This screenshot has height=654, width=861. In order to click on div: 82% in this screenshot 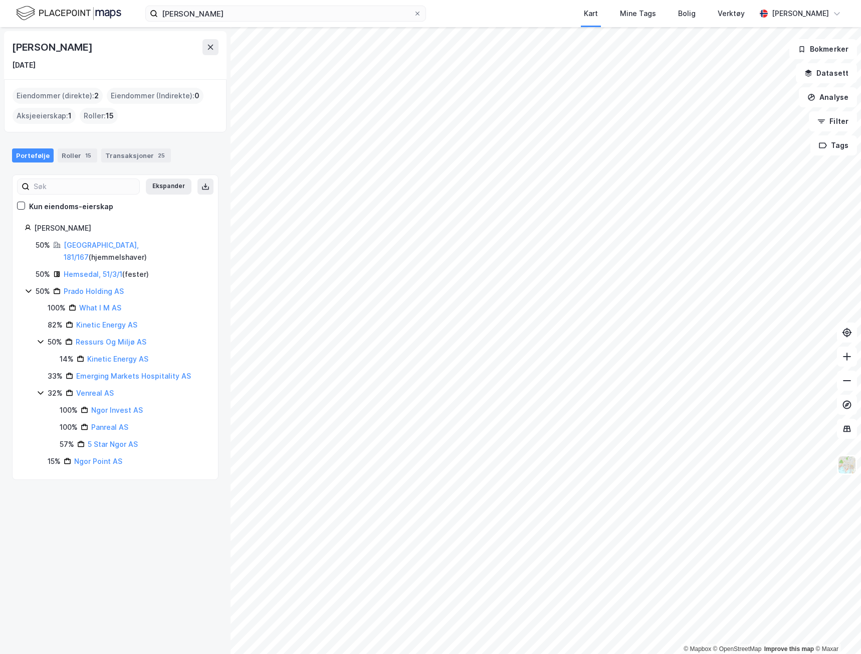, I will do `click(55, 325)`.